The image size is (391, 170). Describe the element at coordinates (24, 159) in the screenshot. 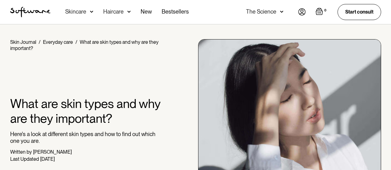

I see `div: Last Updated` at that location.